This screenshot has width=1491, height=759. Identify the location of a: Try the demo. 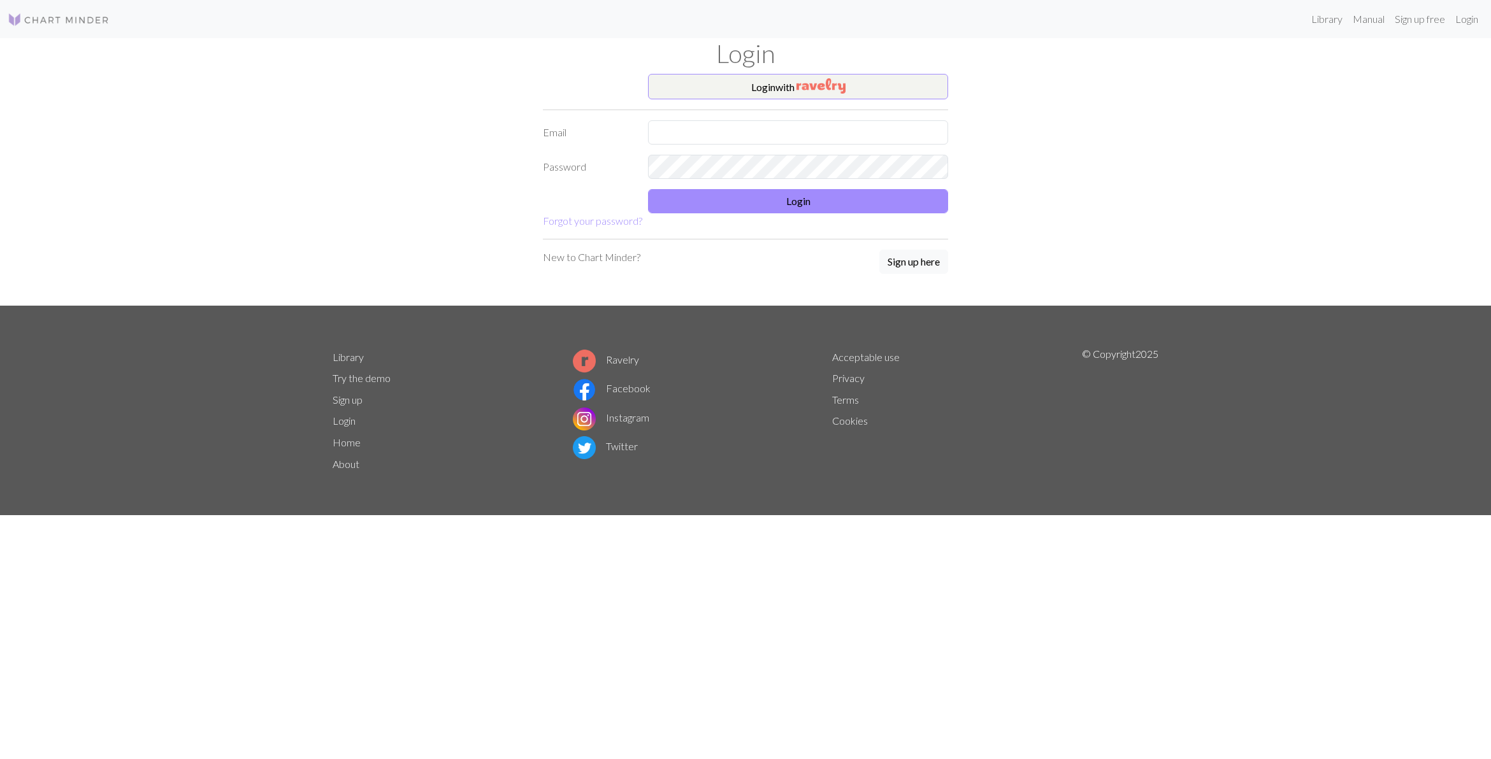
(361, 378).